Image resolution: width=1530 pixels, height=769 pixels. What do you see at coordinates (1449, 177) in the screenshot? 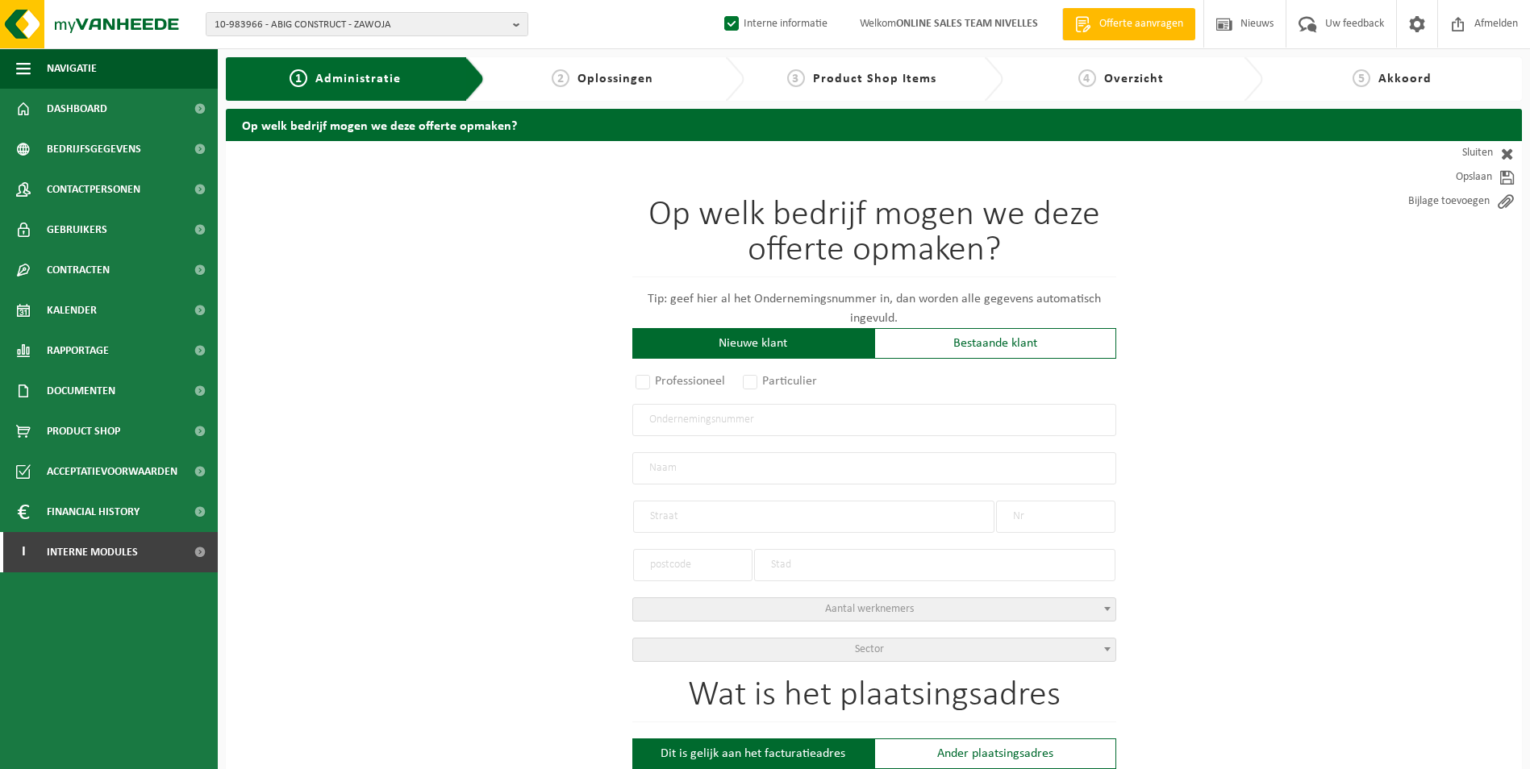
I see `a: Opslaan` at bounding box center [1449, 177].